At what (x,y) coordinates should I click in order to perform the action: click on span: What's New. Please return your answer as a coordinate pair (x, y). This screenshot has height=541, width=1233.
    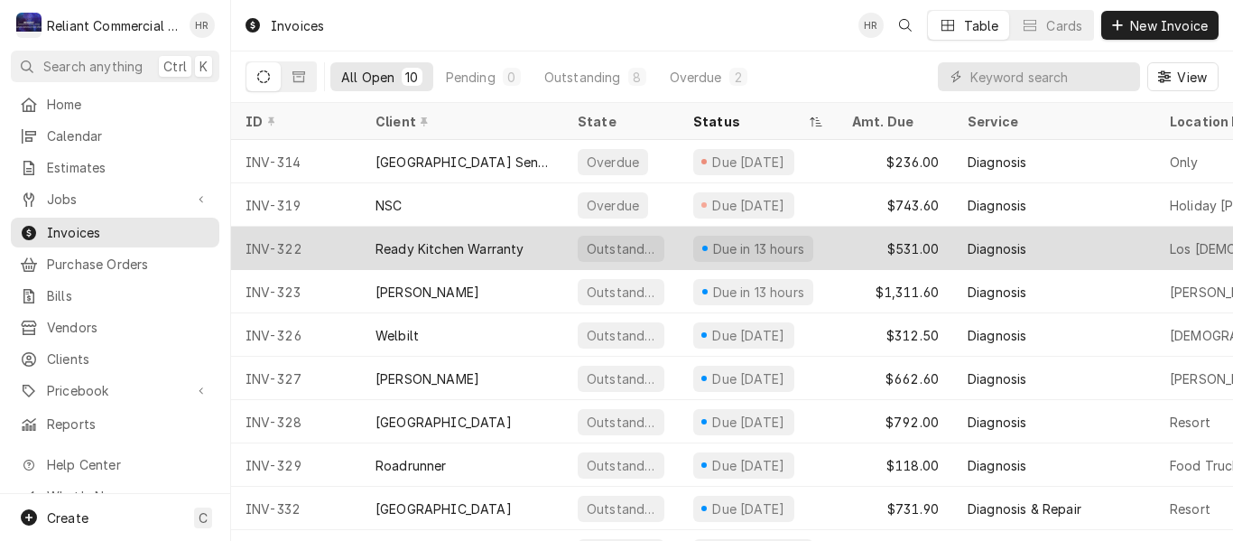
    Looking at the image, I should click on (127, 496).